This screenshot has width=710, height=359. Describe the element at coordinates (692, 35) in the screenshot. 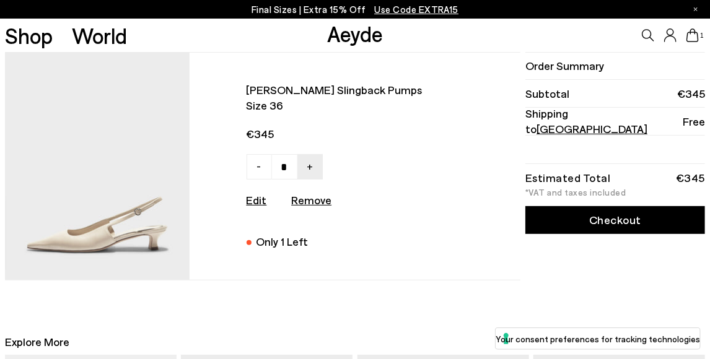

I see `a: 1` at that location.